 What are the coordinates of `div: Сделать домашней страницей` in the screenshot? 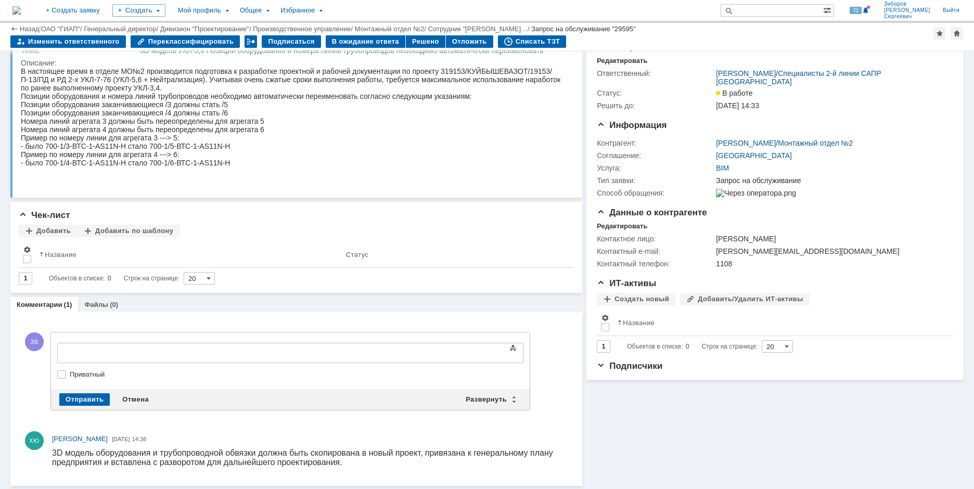 It's located at (957, 33).